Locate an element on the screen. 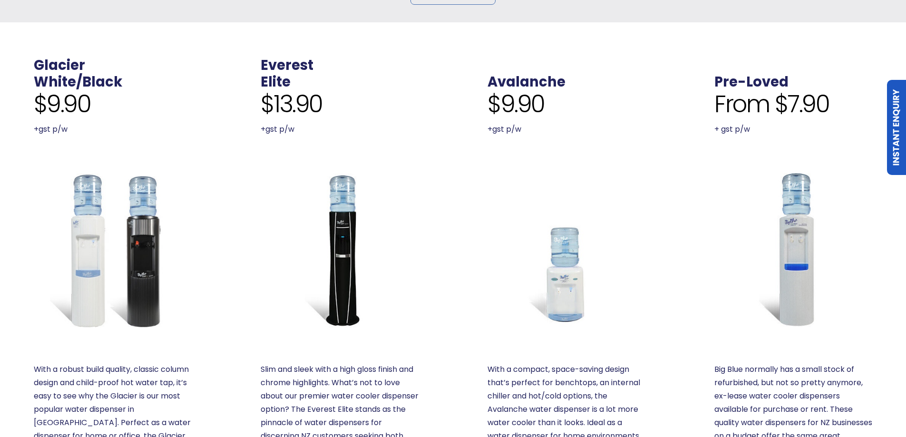  a: Glacier is located at coordinates (59, 65).